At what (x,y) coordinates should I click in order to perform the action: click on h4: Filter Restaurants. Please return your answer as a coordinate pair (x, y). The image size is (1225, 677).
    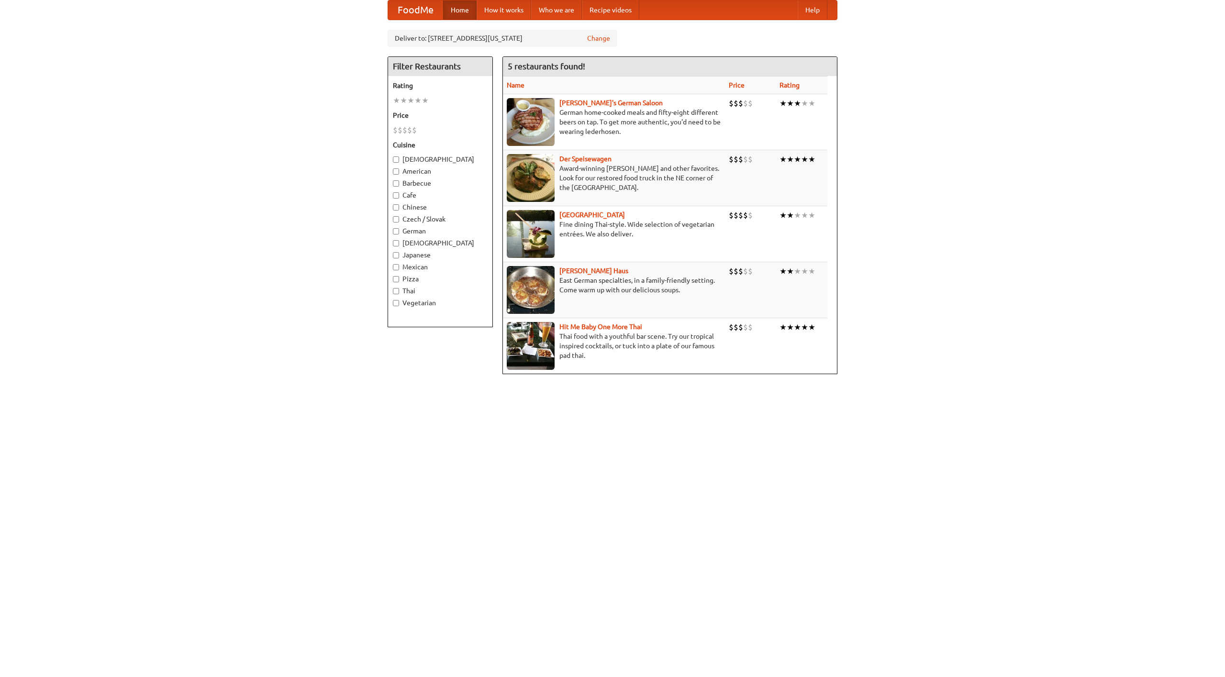
    Looking at the image, I should click on (440, 67).